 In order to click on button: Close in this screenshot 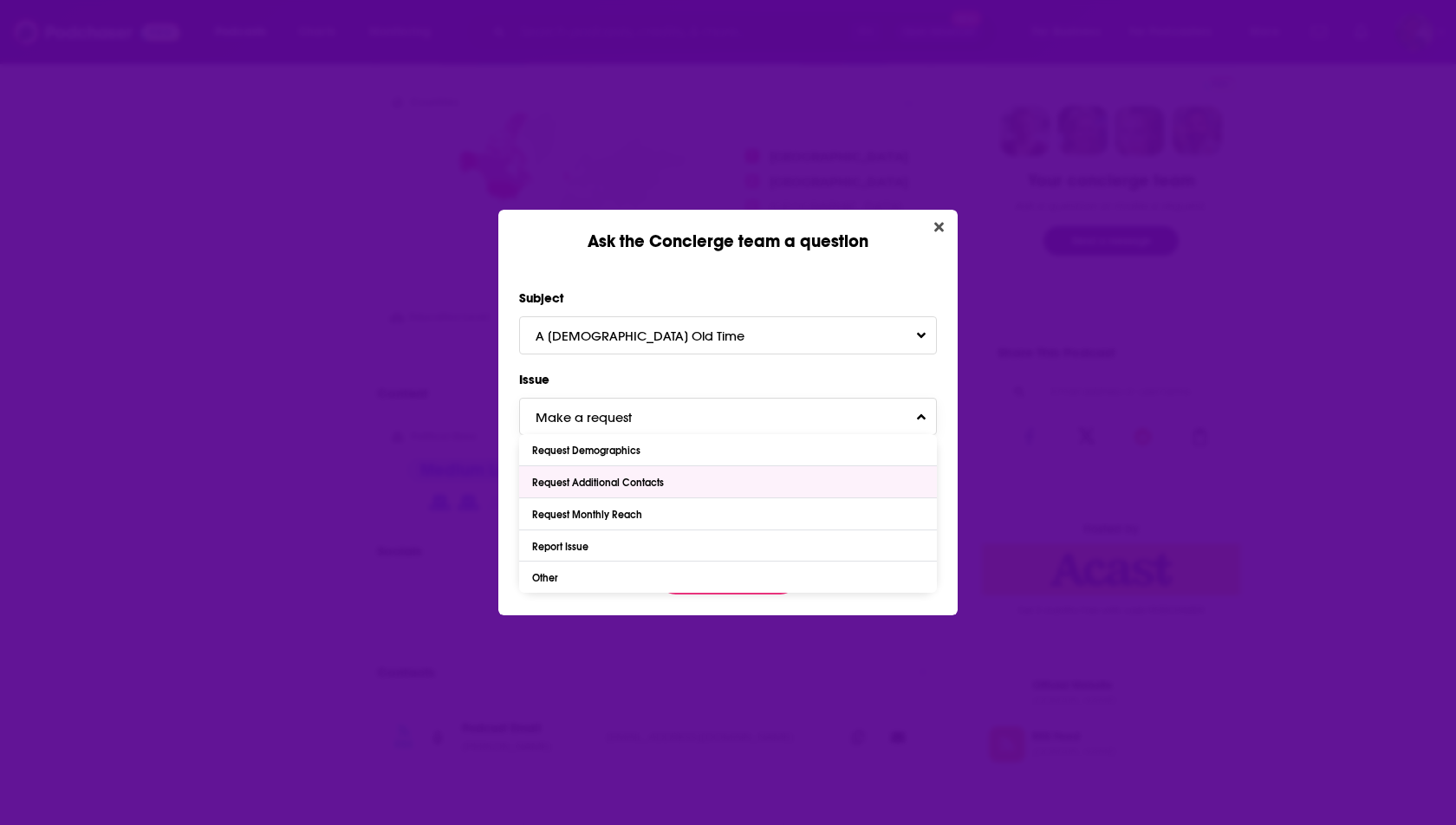, I will do `click(939, 227)`.